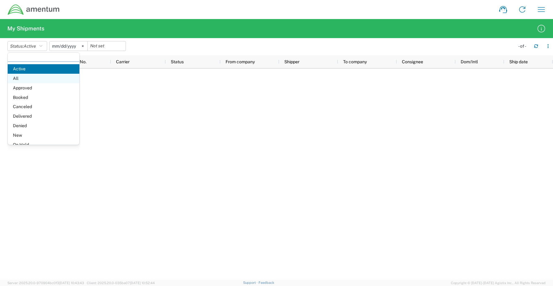 The image size is (553, 286). I want to click on a: Feedback, so click(266, 283).